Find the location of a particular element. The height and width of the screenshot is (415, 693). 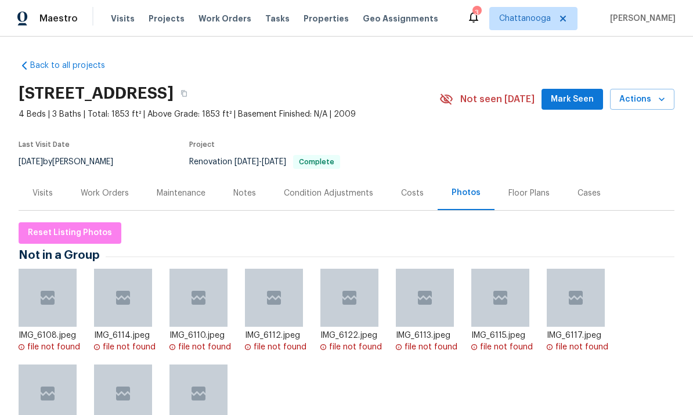

div: IMG_6108.jpeg is located at coordinates (52, 335).